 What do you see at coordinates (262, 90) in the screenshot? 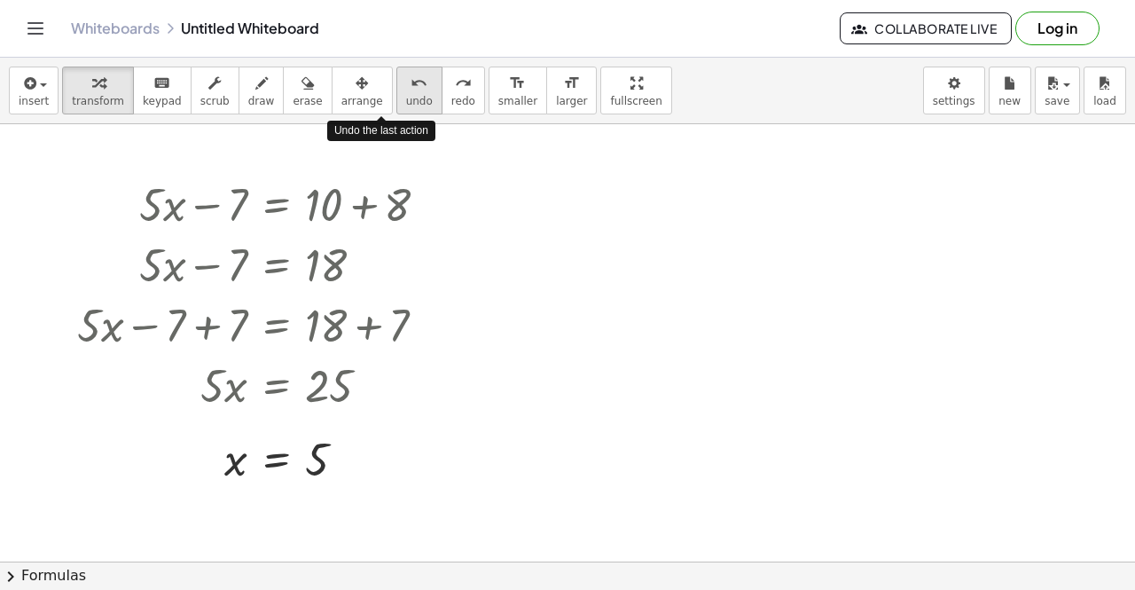
I see `button: draw` at bounding box center [262, 90].